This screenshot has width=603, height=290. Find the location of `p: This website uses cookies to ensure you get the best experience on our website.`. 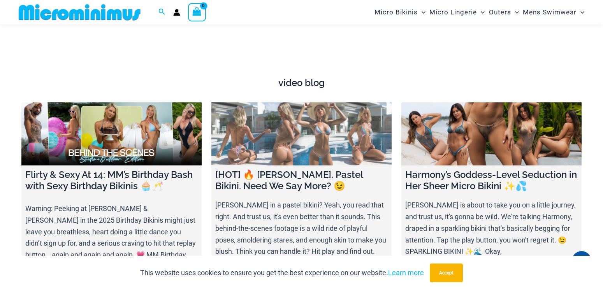

p: This website uses cookies to ensure you get the best experience on our website. is located at coordinates (282, 273).